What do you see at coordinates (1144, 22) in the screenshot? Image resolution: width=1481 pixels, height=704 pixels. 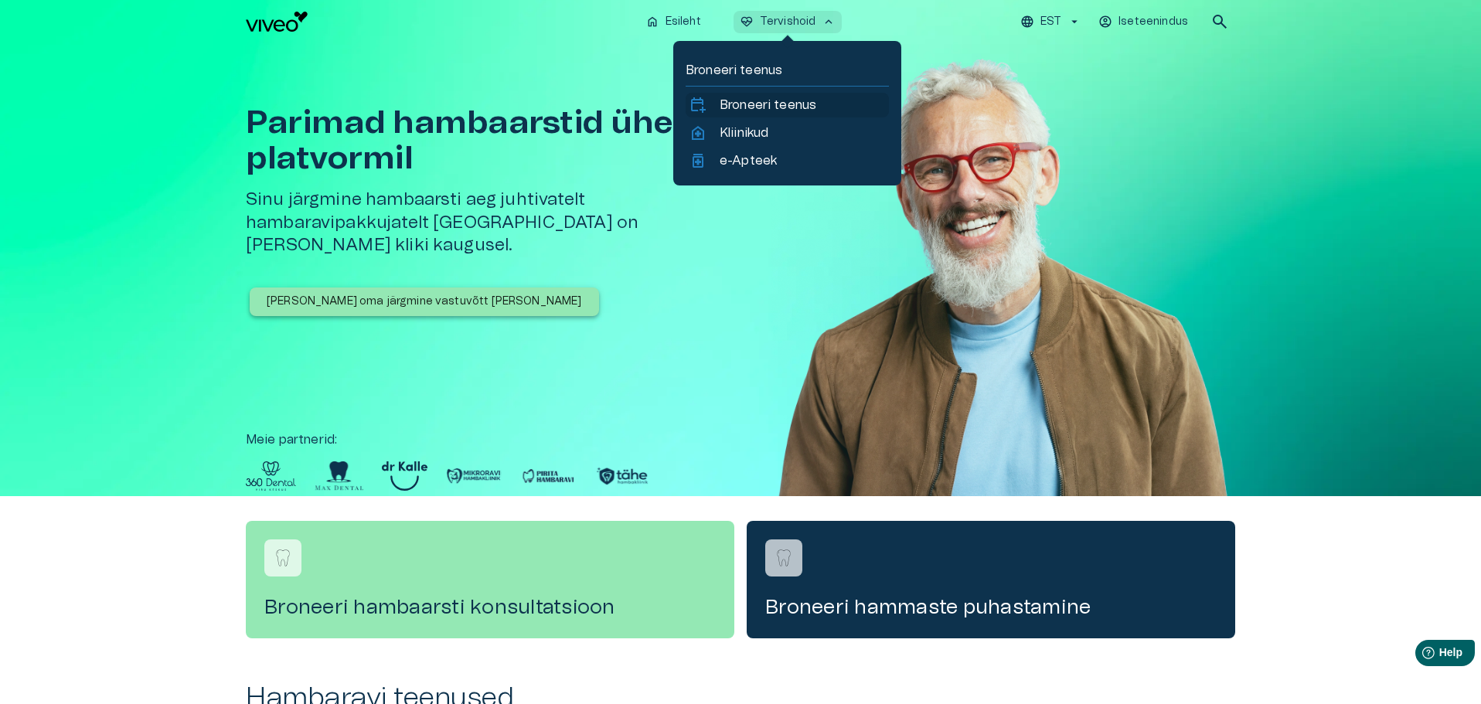 I see `button: Iseteenindus` at bounding box center [1144, 22].